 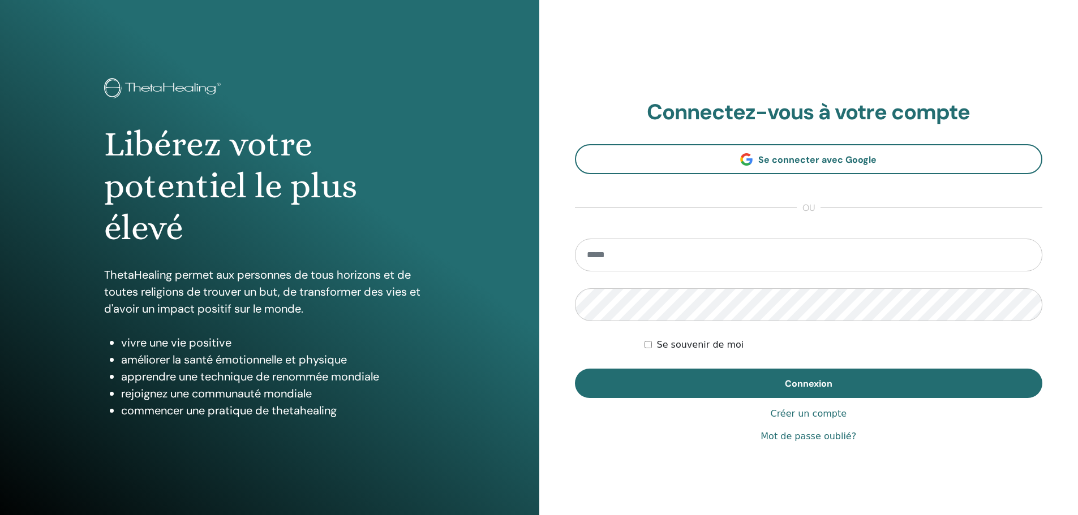 What do you see at coordinates (700, 345) in the screenshot?
I see `label: Se souvenir de moi` at bounding box center [700, 345].